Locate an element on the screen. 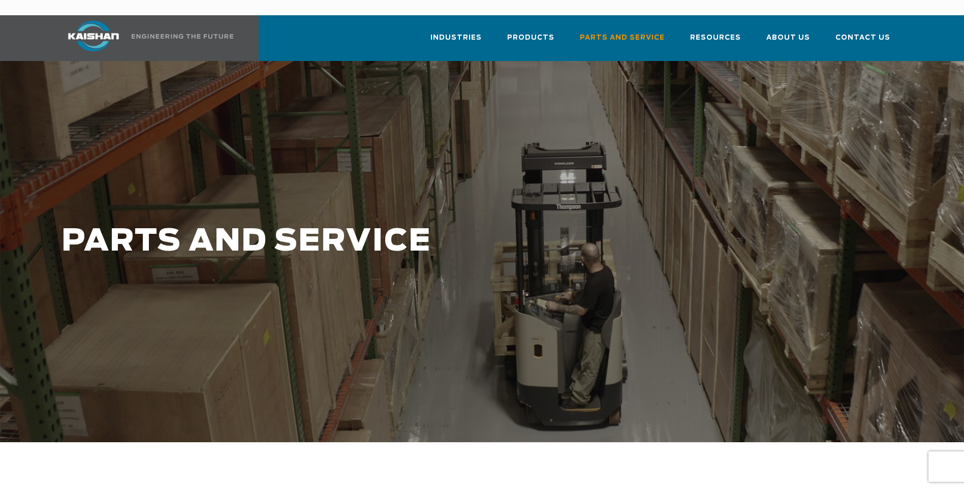 The height and width of the screenshot is (489, 964). h1: PARTS AND SERVICE is located at coordinates (411, 241).